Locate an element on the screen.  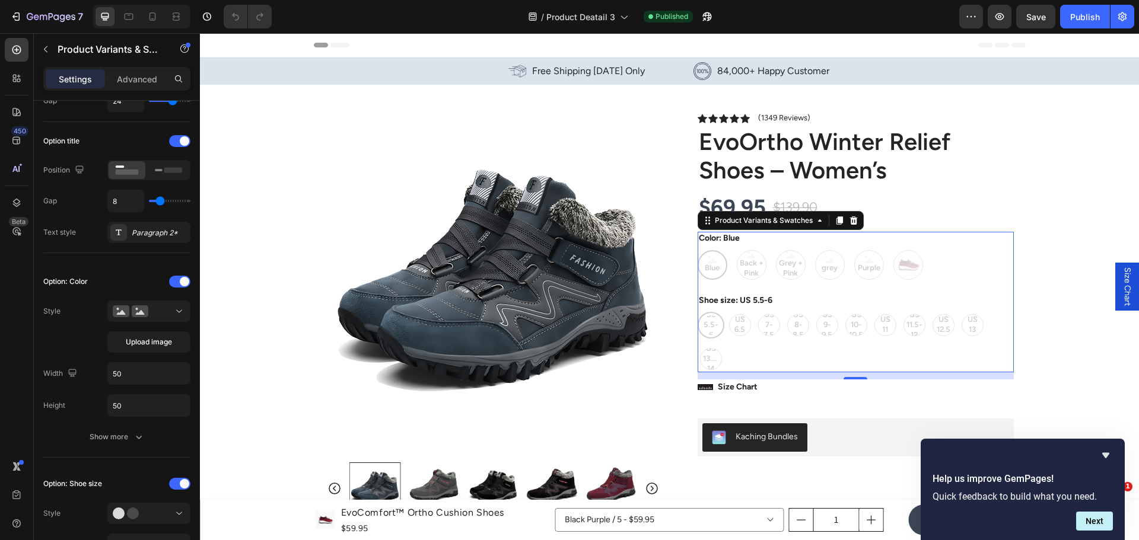
a: Size Chart is located at coordinates (537, 354).